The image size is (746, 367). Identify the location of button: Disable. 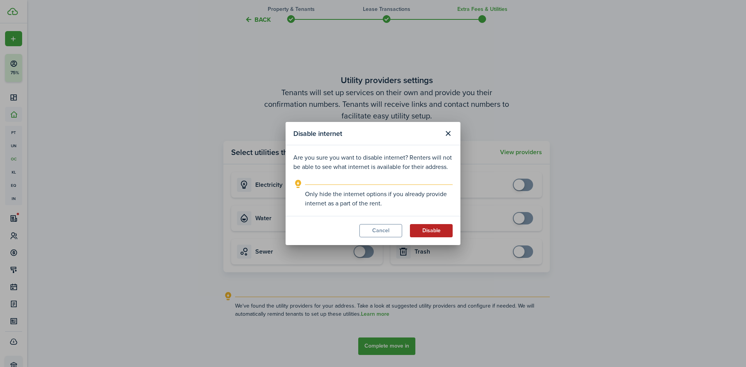
(431, 231).